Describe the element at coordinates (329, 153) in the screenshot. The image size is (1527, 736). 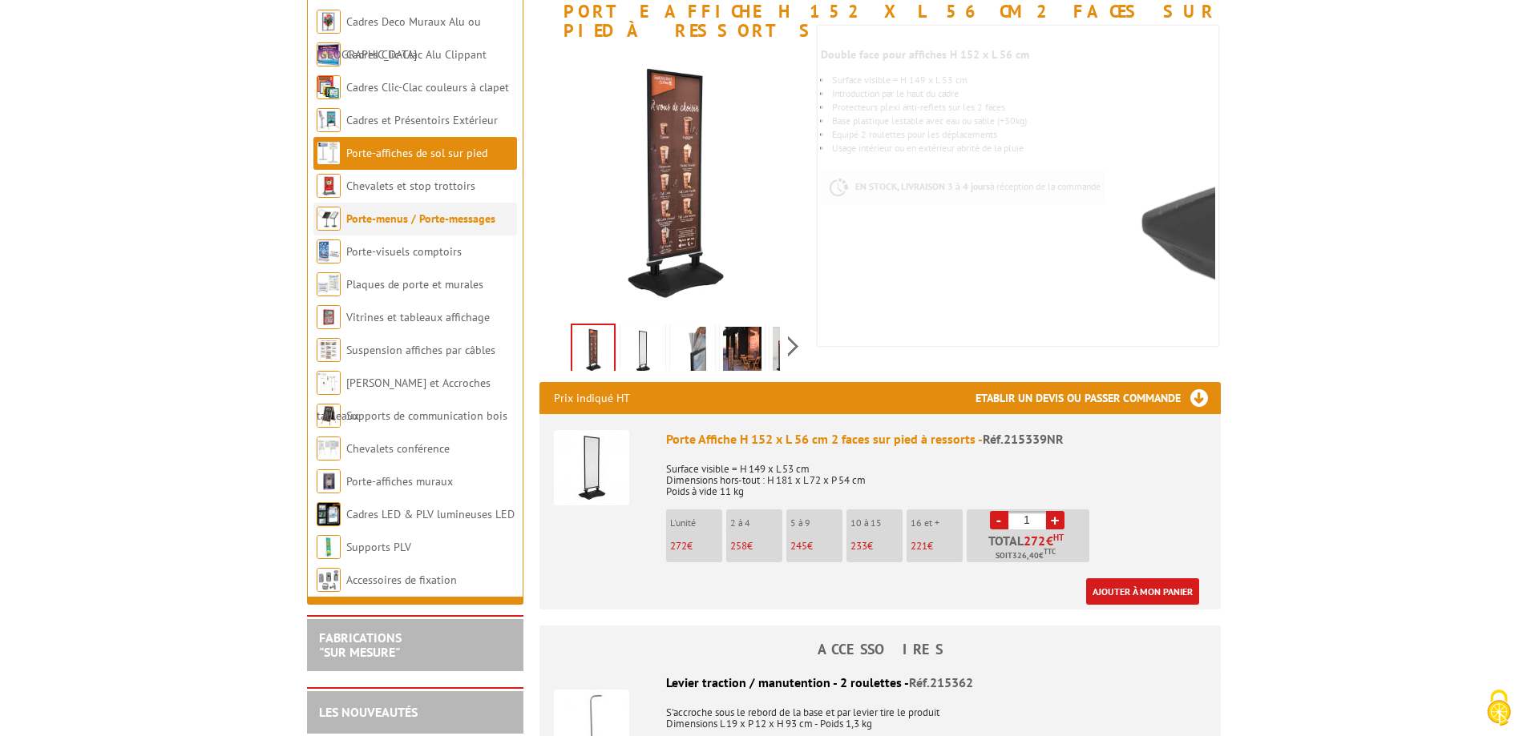
I see `img: Porte-affiches de sol sur pied` at that location.